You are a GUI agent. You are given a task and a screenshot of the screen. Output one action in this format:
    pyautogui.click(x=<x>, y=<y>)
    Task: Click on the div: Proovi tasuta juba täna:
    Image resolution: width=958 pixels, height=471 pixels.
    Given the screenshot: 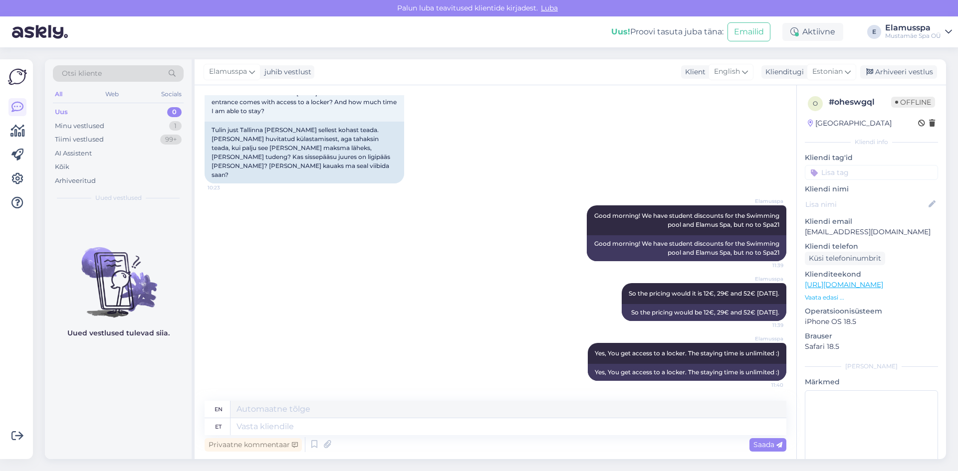 What is the action you would take?
    pyautogui.click(x=667, y=32)
    